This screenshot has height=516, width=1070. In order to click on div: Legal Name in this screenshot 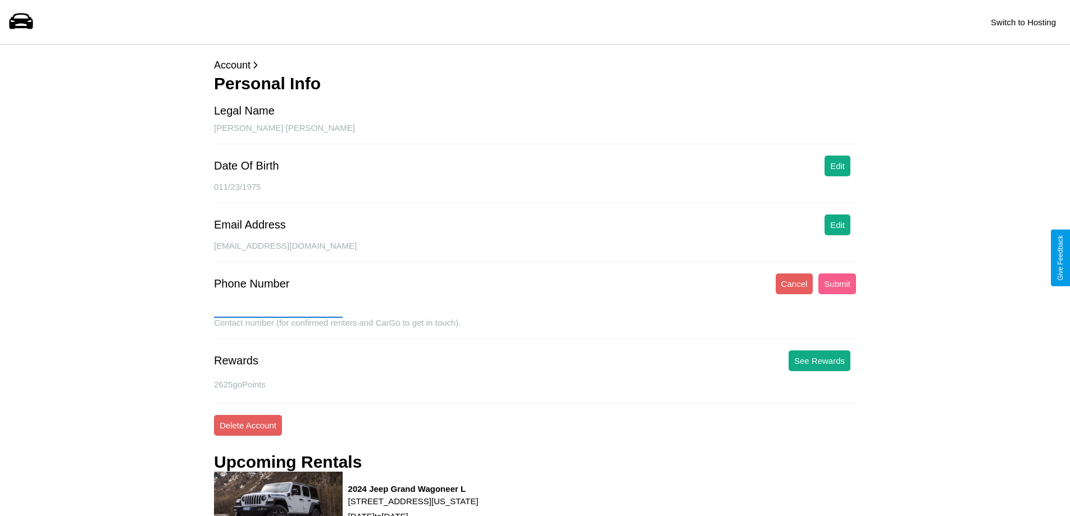, I will do `click(244, 111)`.